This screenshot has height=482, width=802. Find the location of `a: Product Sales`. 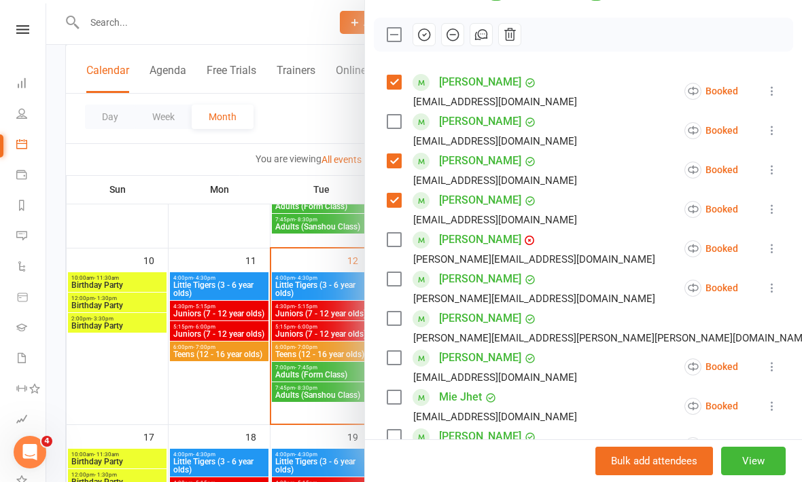

a: Product Sales is located at coordinates (31, 298).